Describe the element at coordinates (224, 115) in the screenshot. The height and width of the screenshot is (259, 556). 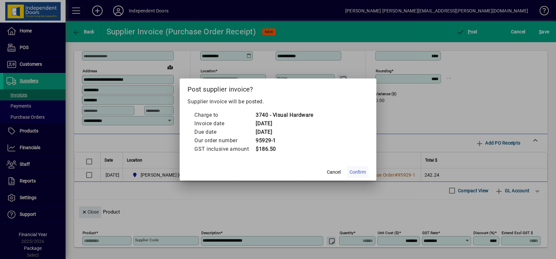
I see `td: Charge to` at that location.